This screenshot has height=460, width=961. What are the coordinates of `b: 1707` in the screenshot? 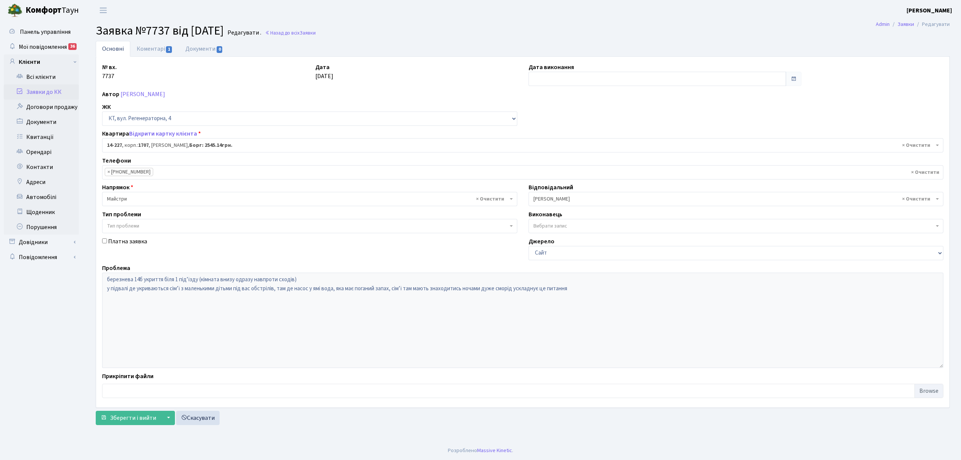 It's located at (143, 145).